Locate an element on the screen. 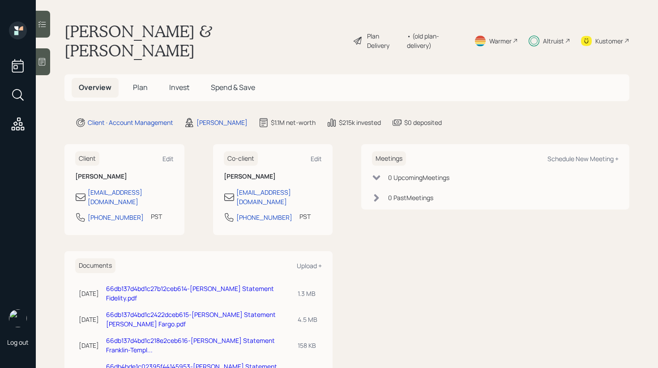 The image size is (658, 368). h6: Client is located at coordinates (87, 158).